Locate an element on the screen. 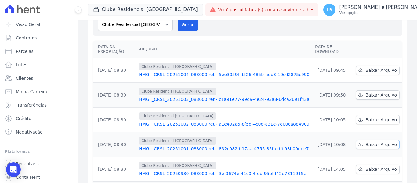 The width and height of the screenshot is (417, 183). th: Data da Exportação is located at coordinates (115, 49).